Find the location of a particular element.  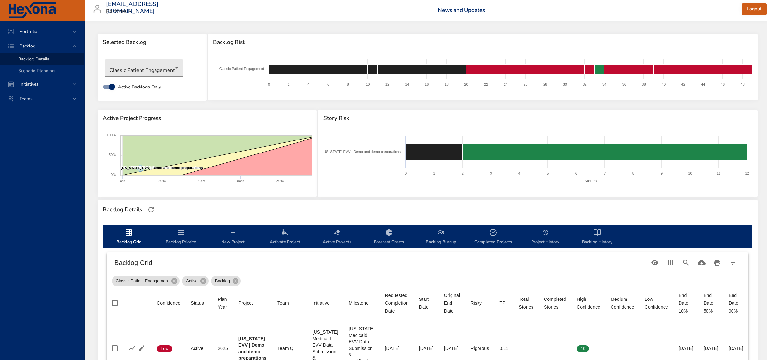

span: Project History is located at coordinates (545, 237).